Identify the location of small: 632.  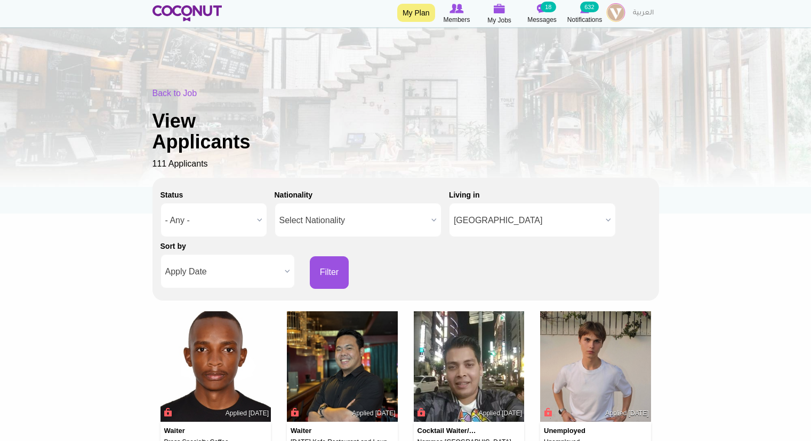
(590, 7).